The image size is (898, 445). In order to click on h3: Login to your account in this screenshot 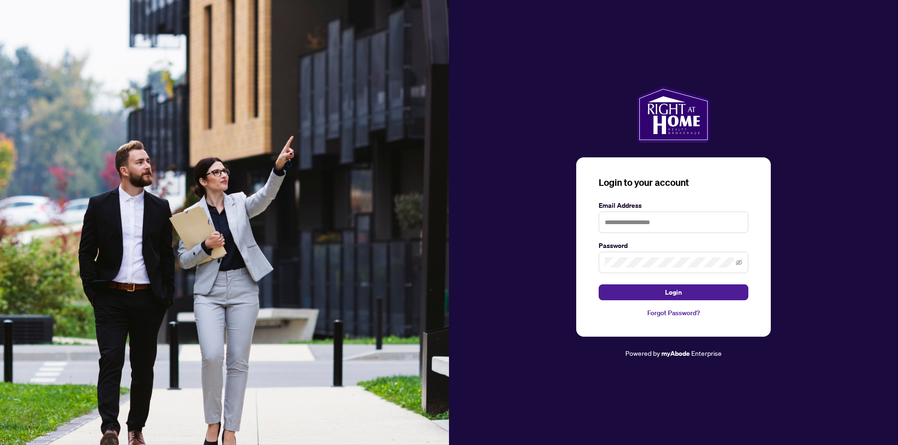, I will do `click(673, 183)`.